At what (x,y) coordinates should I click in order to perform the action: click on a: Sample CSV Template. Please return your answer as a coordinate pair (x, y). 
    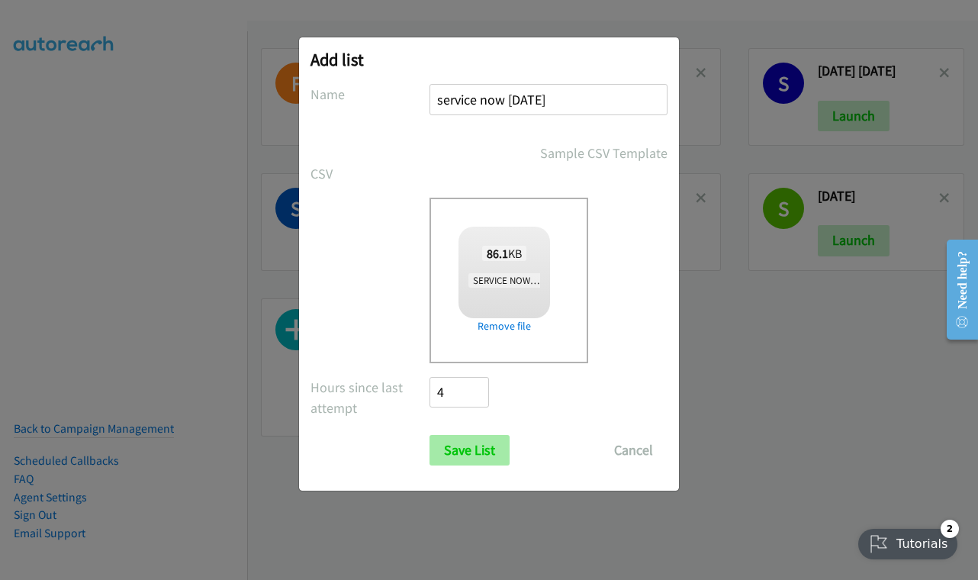
    Looking at the image, I should click on (603, 153).